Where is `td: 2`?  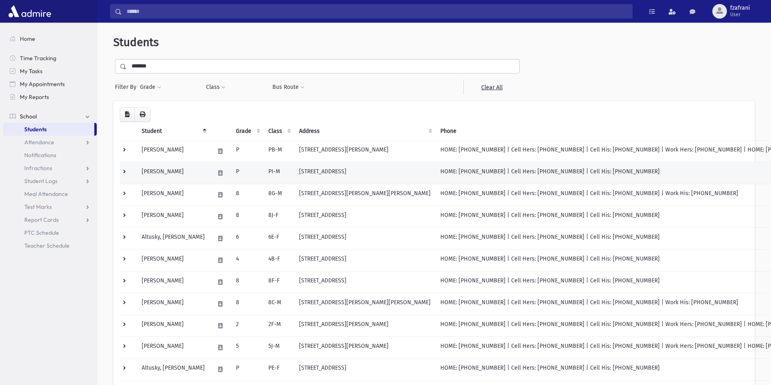
td: 2 is located at coordinates (247, 326).